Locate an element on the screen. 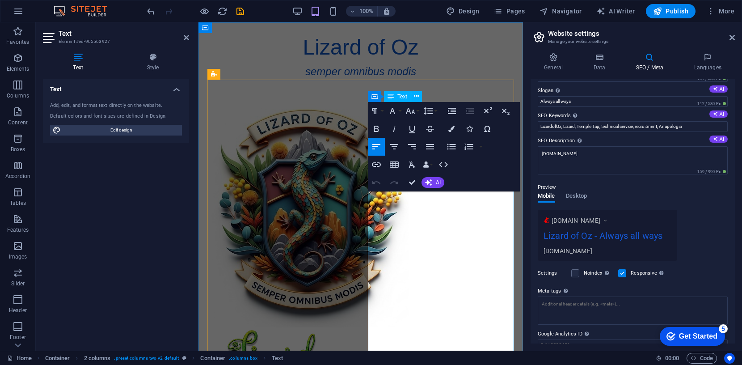 Image resolution: width=742 pixels, height=365 pixels. h3: Element #ed-905563927 is located at coordinates (115, 42).